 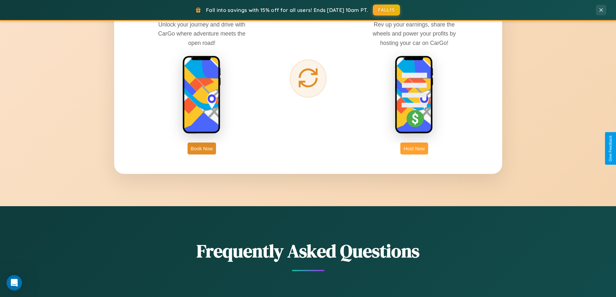 What do you see at coordinates (202, 95) in the screenshot?
I see `img: rent phone` at bounding box center [202, 95].